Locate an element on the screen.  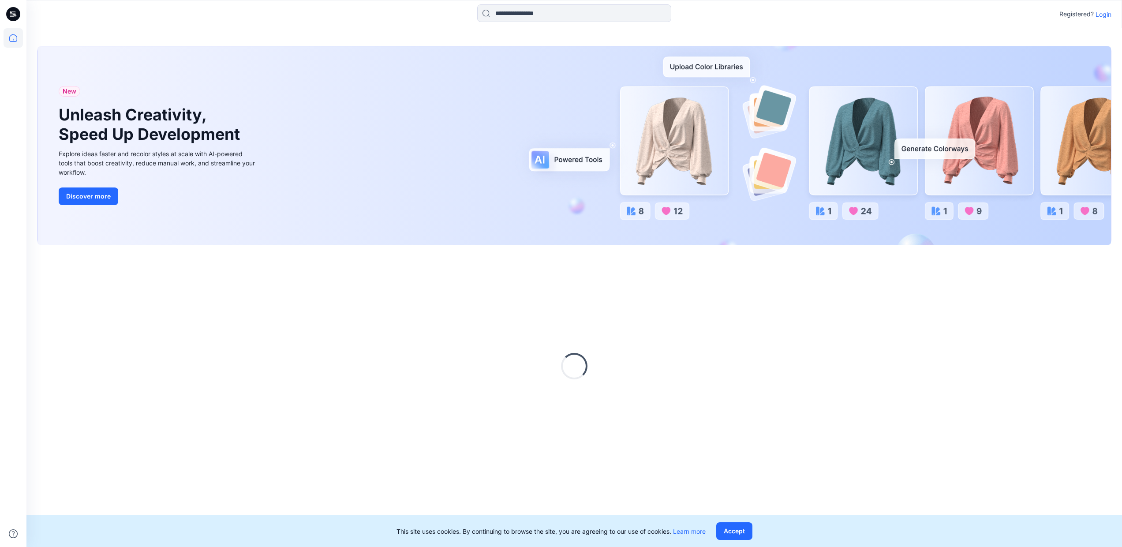
p: This site uses cookies. By continuing to browse the site, you are agreeing to our use of cookies. is located at coordinates (551, 531).